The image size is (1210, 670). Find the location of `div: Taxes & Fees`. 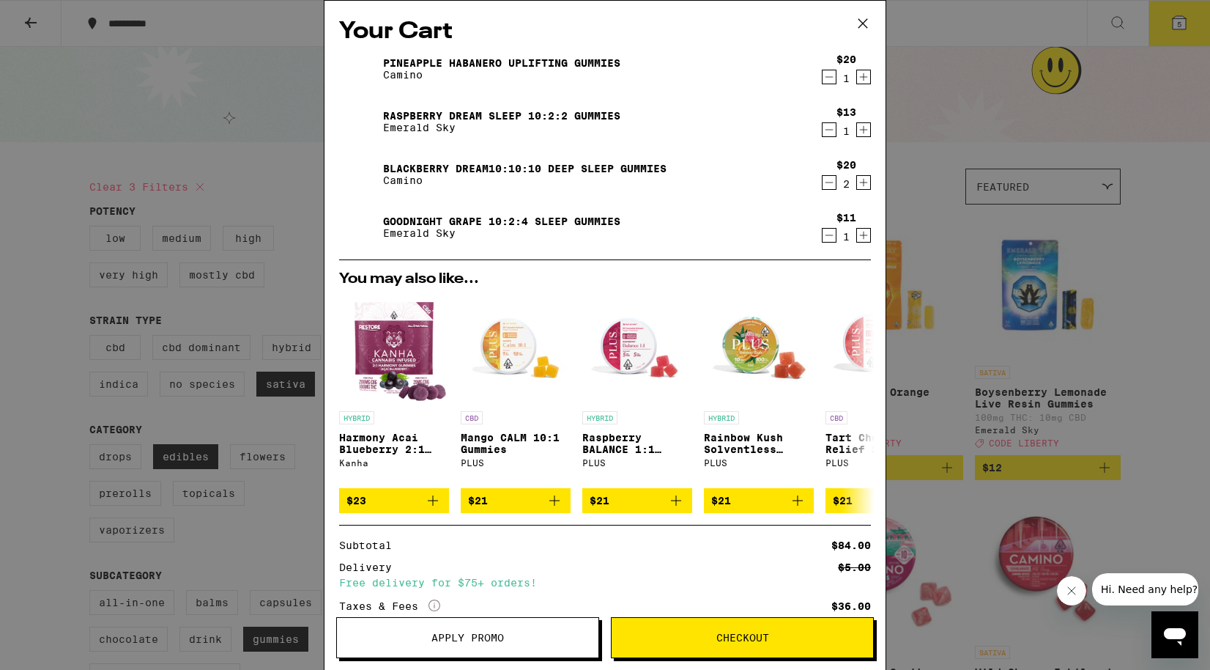

div: Taxes & Fees is located at coordinates (390, 606).